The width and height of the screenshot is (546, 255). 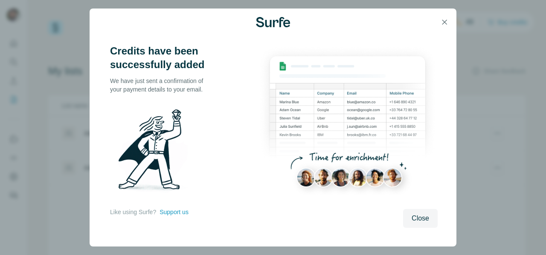 I want to click on p: We have just sent a confirmation of your payment details to your email., so click(x=161, y=85).